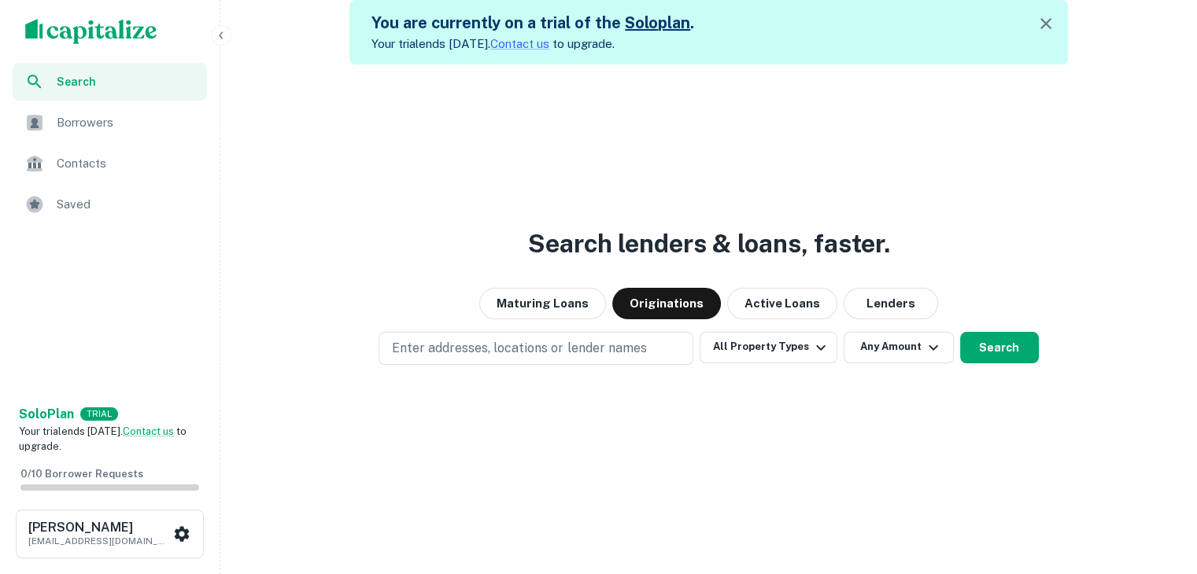  What do you see at coordinates (518, 349) in the screenshot?
I see `p: Enter addresses, locations or lender names` at bounding box center [518, 349].